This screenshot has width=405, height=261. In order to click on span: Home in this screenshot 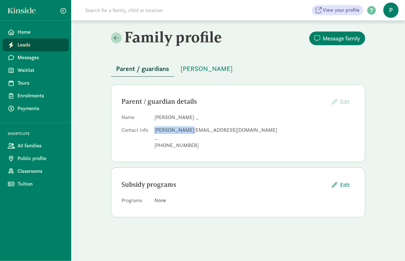, I will do `click(40, 32)`.